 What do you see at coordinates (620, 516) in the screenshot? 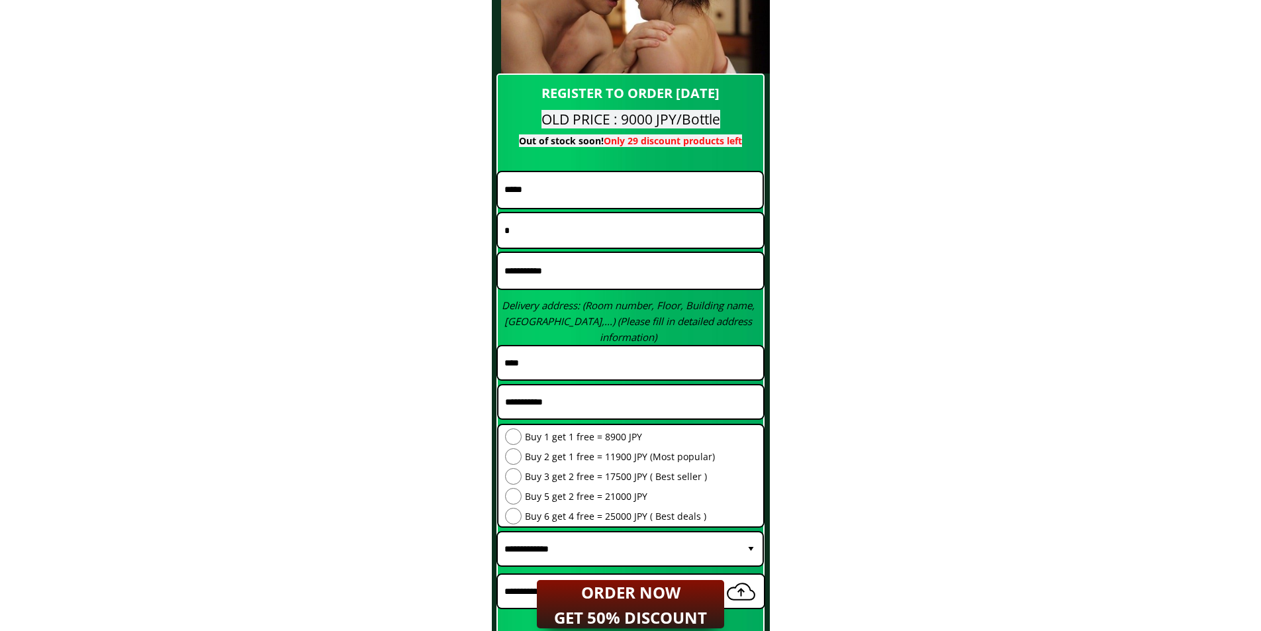
I see `span: Buy 6 get 4 free = 25000 JPY ( Best deals )` at bounding box center [620, 516].